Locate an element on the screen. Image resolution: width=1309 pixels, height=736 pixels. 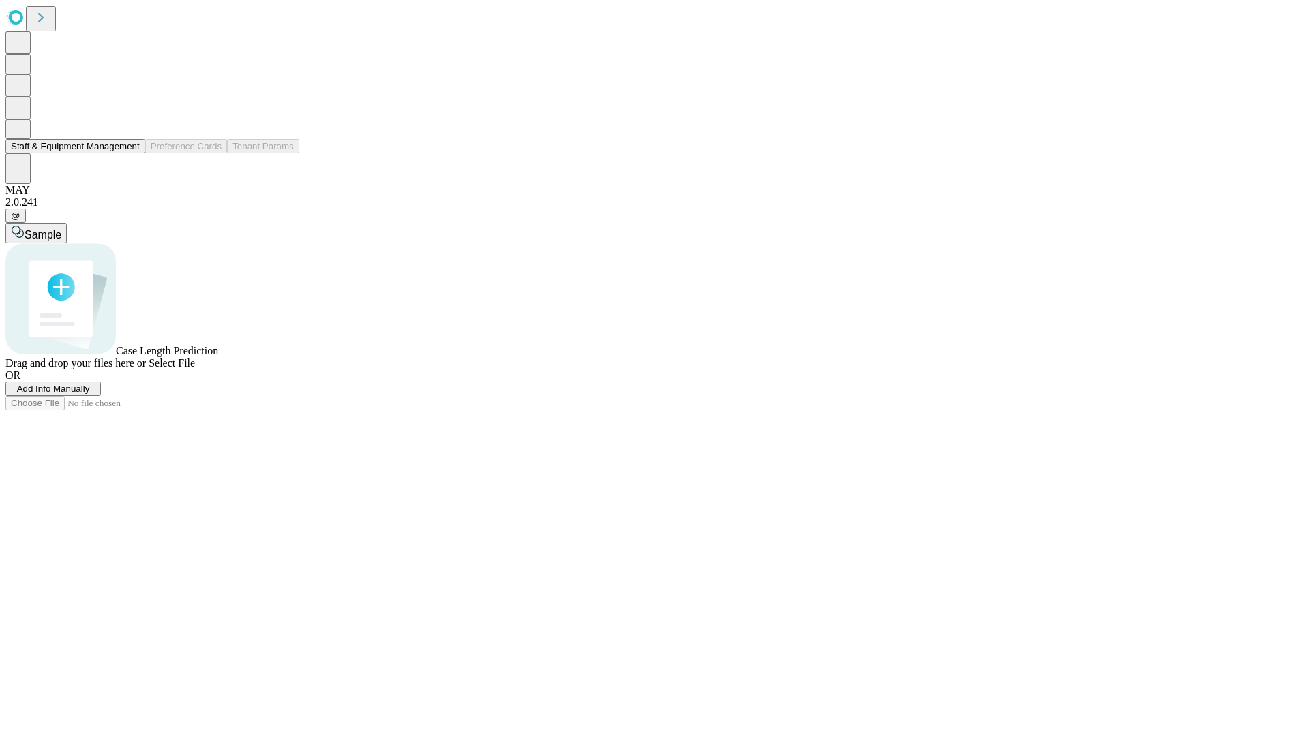
button: Staff & Equipment Management is located at coordinates (75, 146).